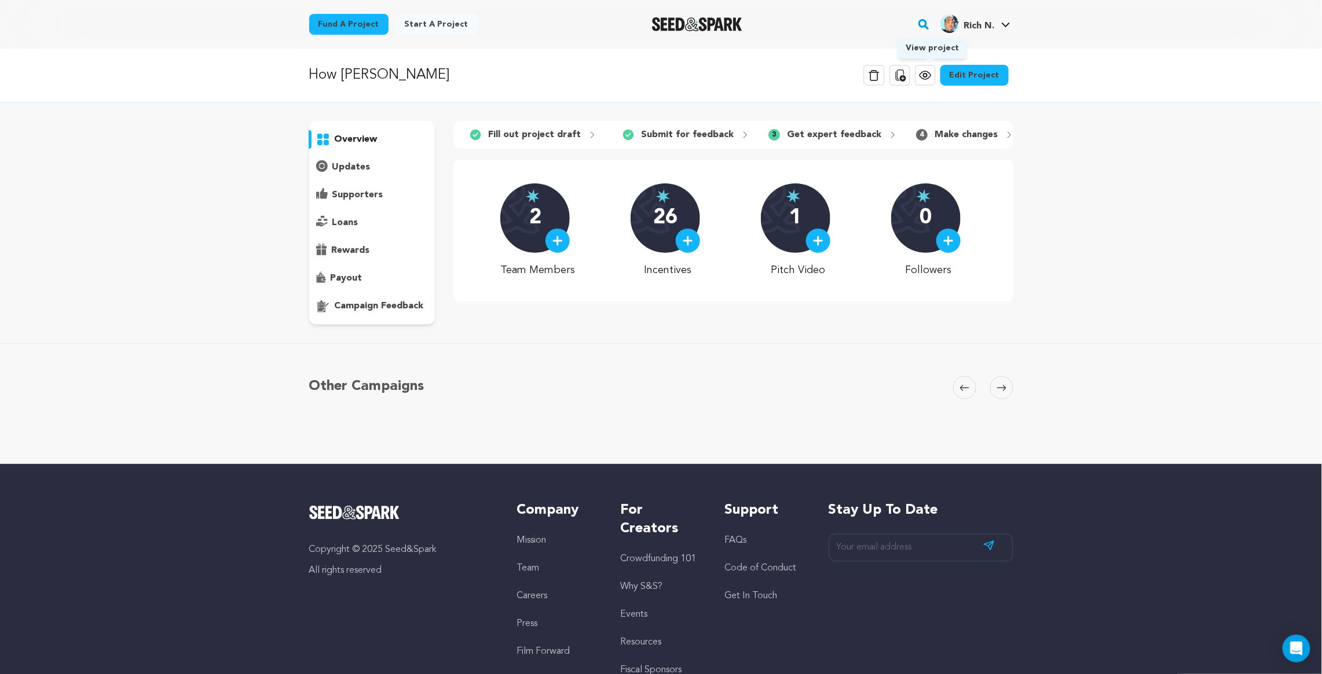 Image resolution: width=1322 pixels, height=674 pixels. Describe the element at coordinates (928, 270) in the screenshot. I see `p: Followers` at that location.